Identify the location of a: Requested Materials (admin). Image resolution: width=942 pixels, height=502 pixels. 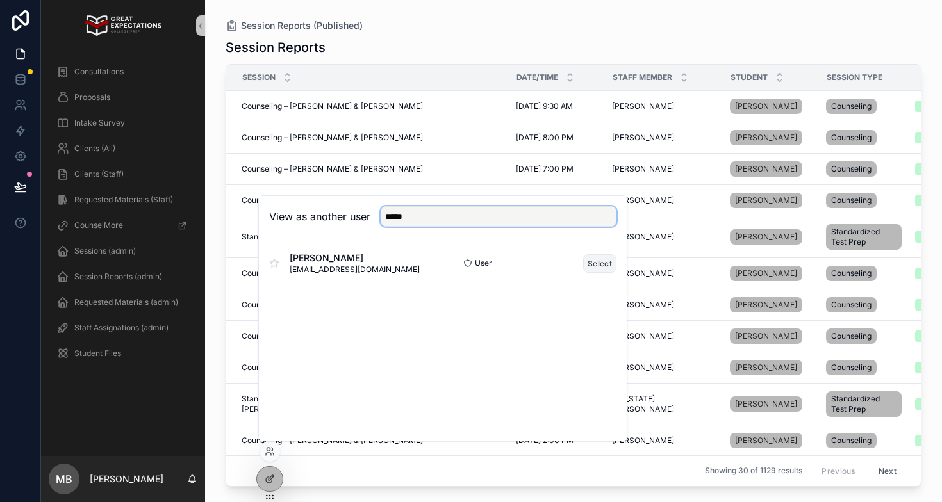
(123, 302).